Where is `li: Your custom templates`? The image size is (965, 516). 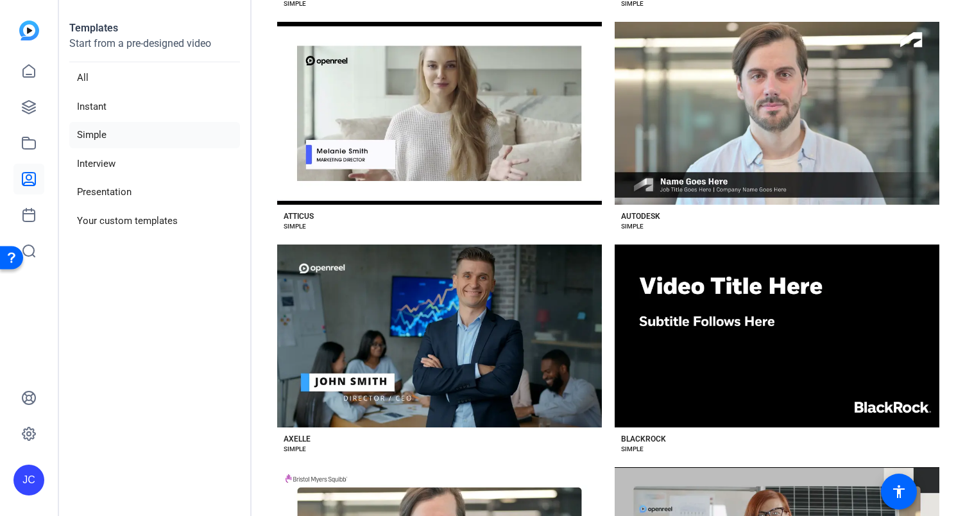
li: Your custom templates is located at coordinates (155, 221).